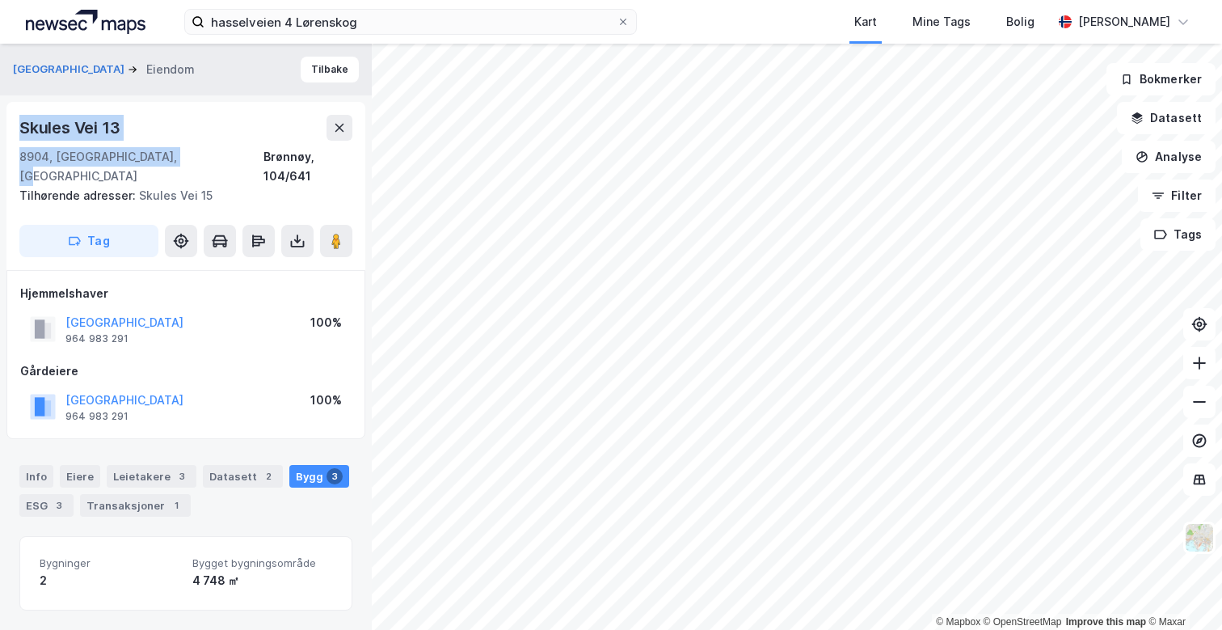 This screenshot has height=630, width=1222. What do you see at coordinates (1106, 622) in the screenshot?
I see `a: Improve this map` at bounding box center [1106, 622].